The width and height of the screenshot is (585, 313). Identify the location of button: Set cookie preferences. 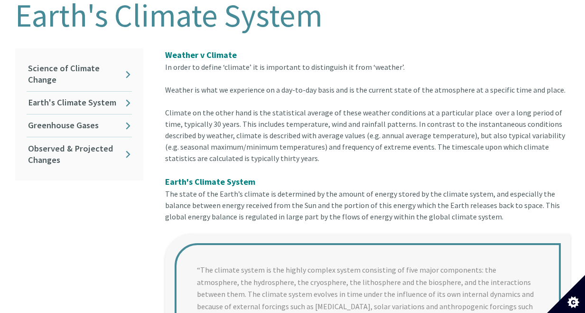
(566, 294).